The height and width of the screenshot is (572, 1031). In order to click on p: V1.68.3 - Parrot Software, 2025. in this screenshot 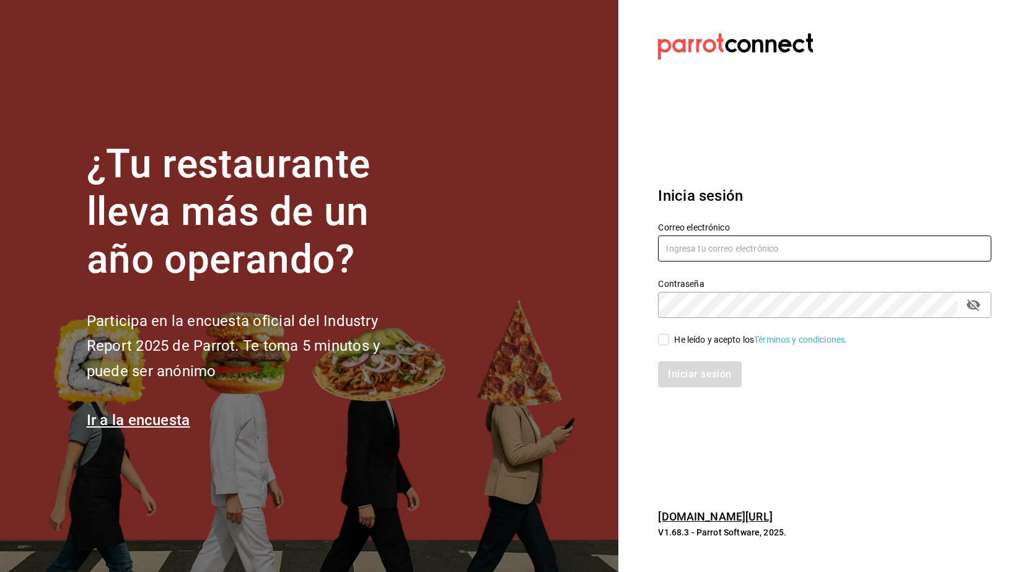, I will do `click(824, 532)`.